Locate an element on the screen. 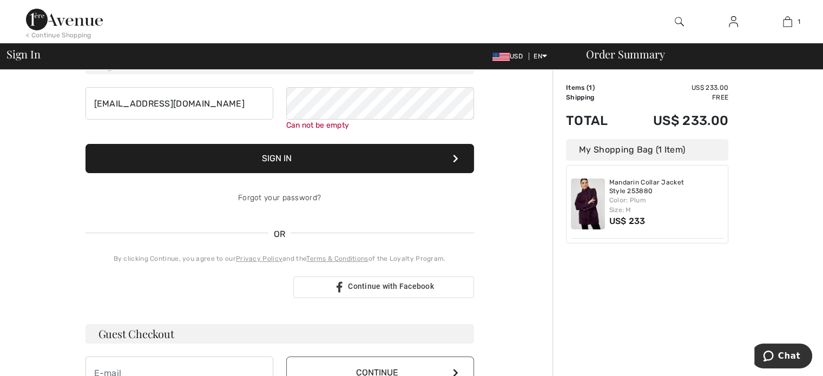 The image size is (823, 376). span: Continue with Facebook is located at coordinates (391, 286).